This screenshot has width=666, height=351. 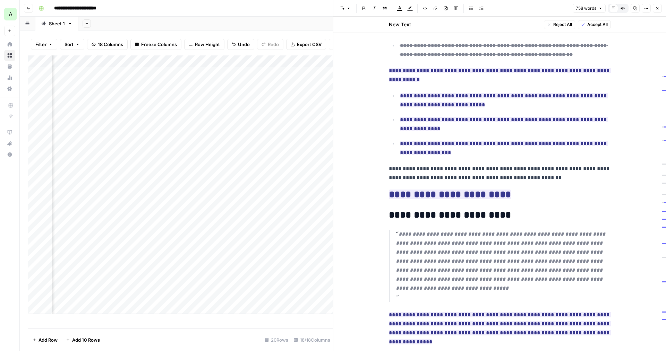 What do you see at coordinates (48, 340) in the screenshot?
I see `span: Add Row` at bounding box center [48, 340].